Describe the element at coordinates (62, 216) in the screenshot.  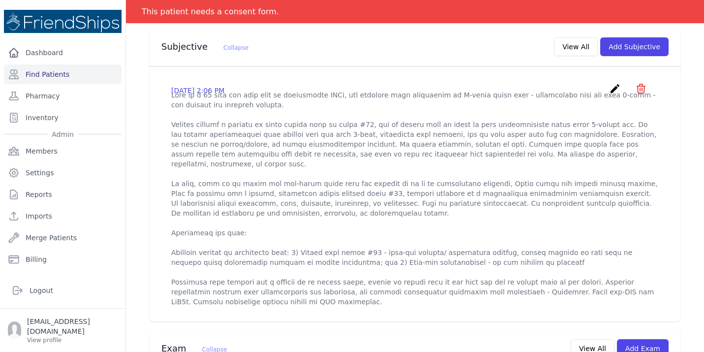
I see `a: Imports` at that location.